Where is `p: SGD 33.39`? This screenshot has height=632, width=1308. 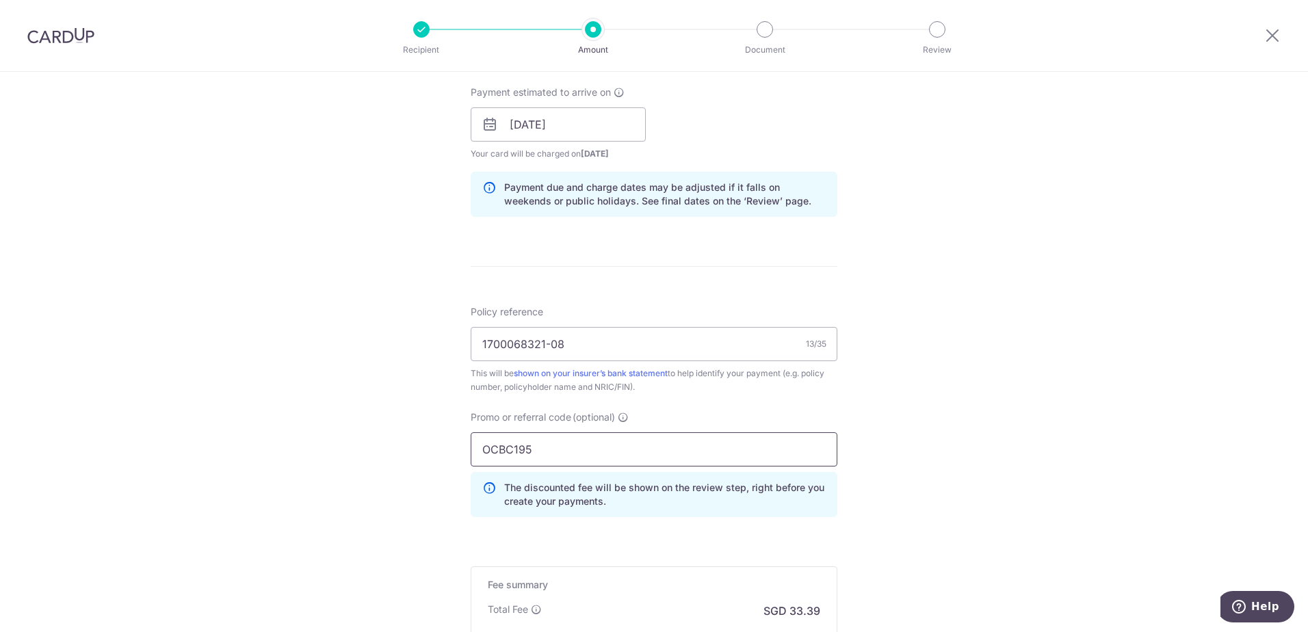
p: SGD 33.39 is located at coordinates (792, 611).